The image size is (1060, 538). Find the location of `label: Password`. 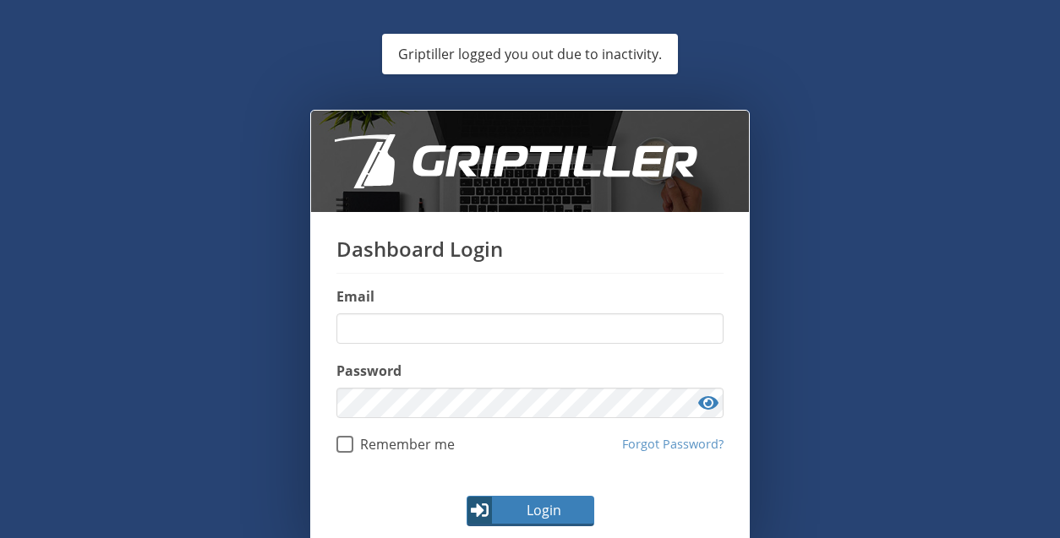

label: Password is located at coordinates (530, 371).